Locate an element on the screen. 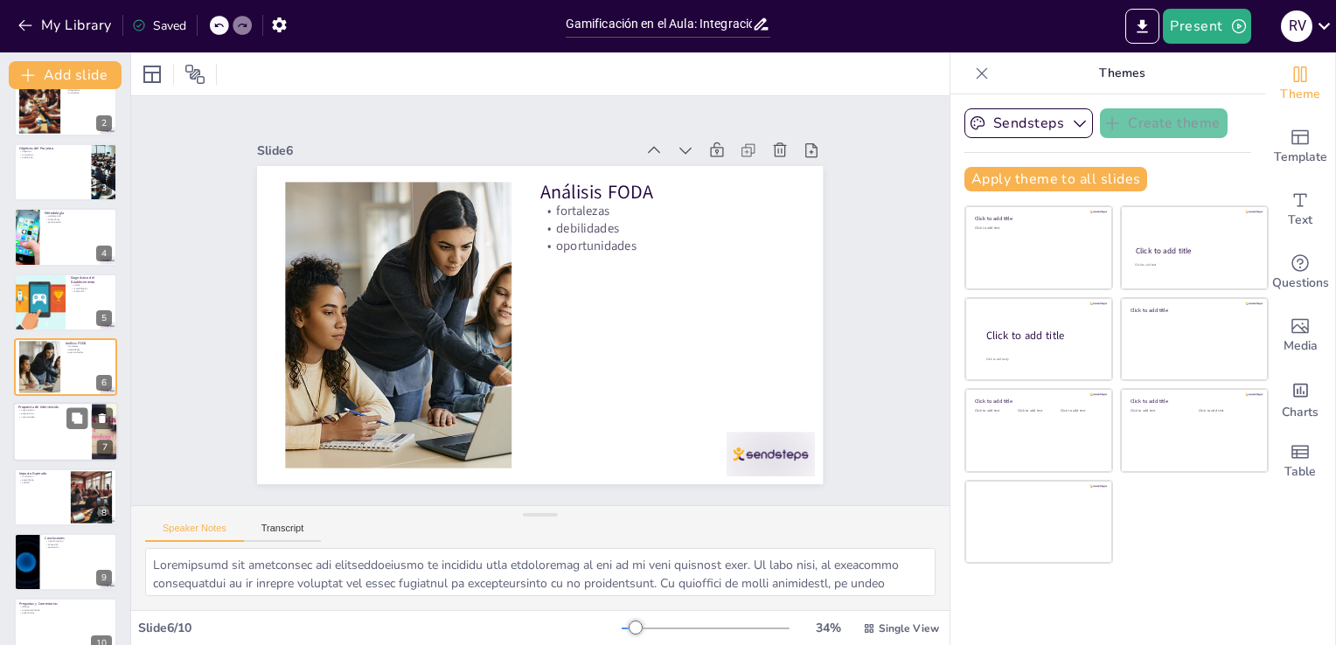 The height and width of the screenshot is (645, 1336). p: metodologías is located at coordinates (91, 289).